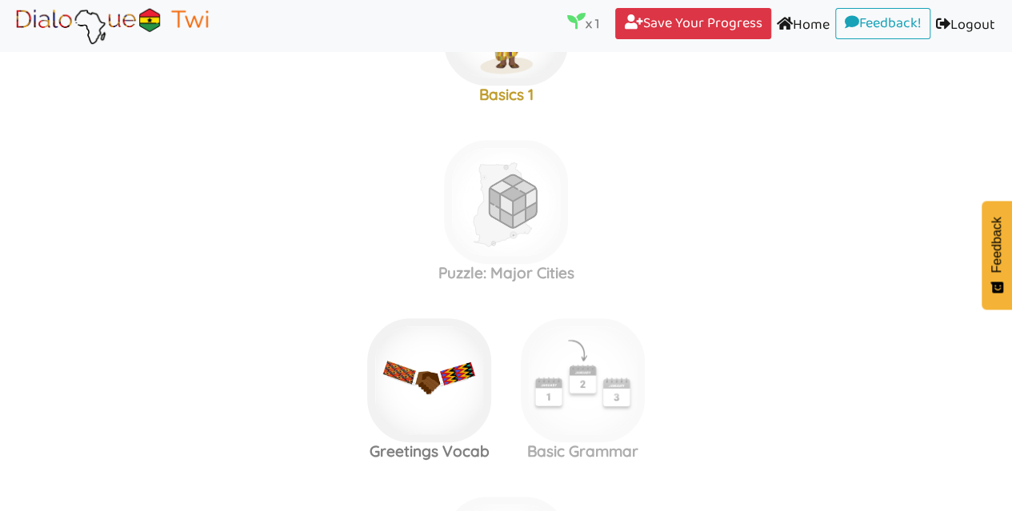  I want to click on img: today.79211964.png, so click(583, 380).